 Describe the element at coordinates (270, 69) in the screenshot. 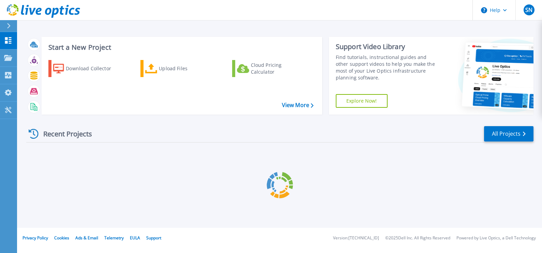

I see `a: Cloud Pricing Calculator` at that location.